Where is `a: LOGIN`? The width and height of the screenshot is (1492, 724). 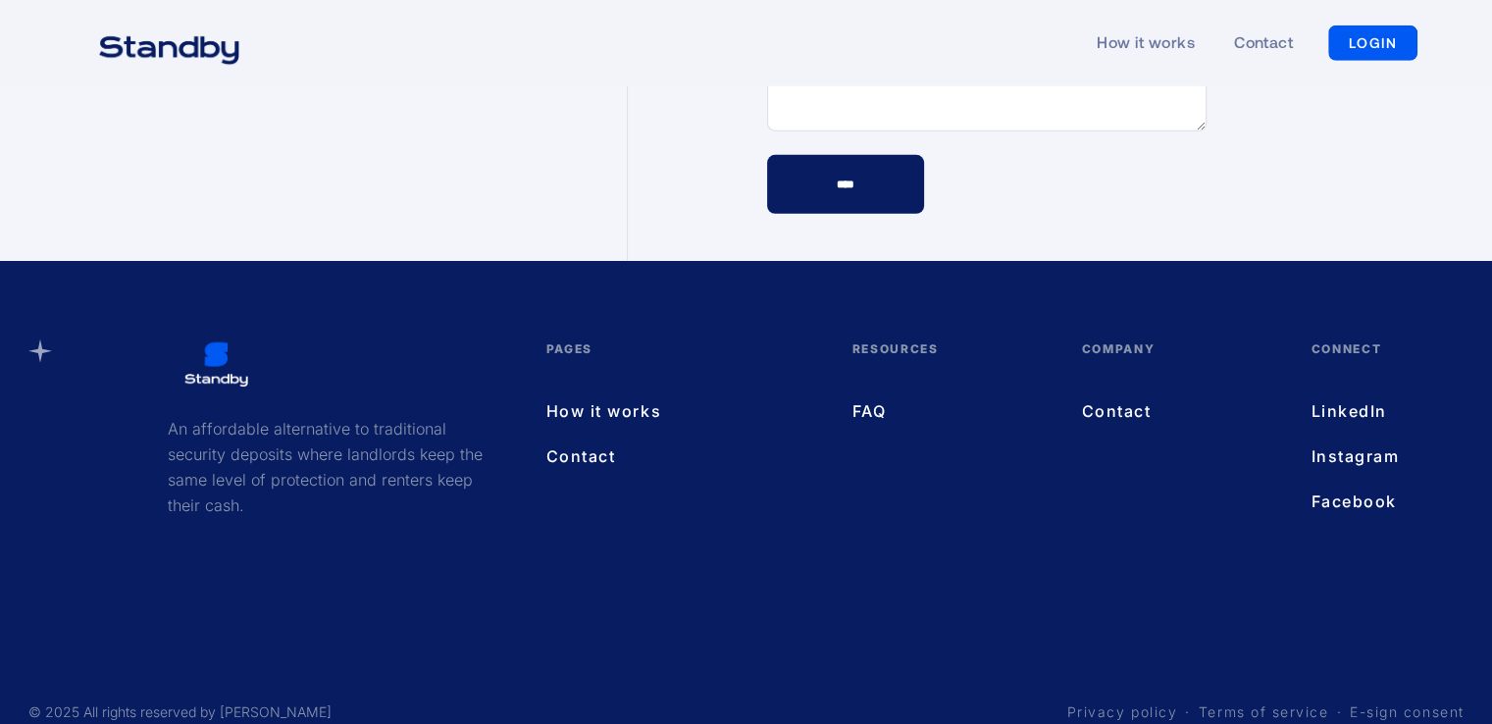 a: LOGIN is located at coordinates (1372, 43).